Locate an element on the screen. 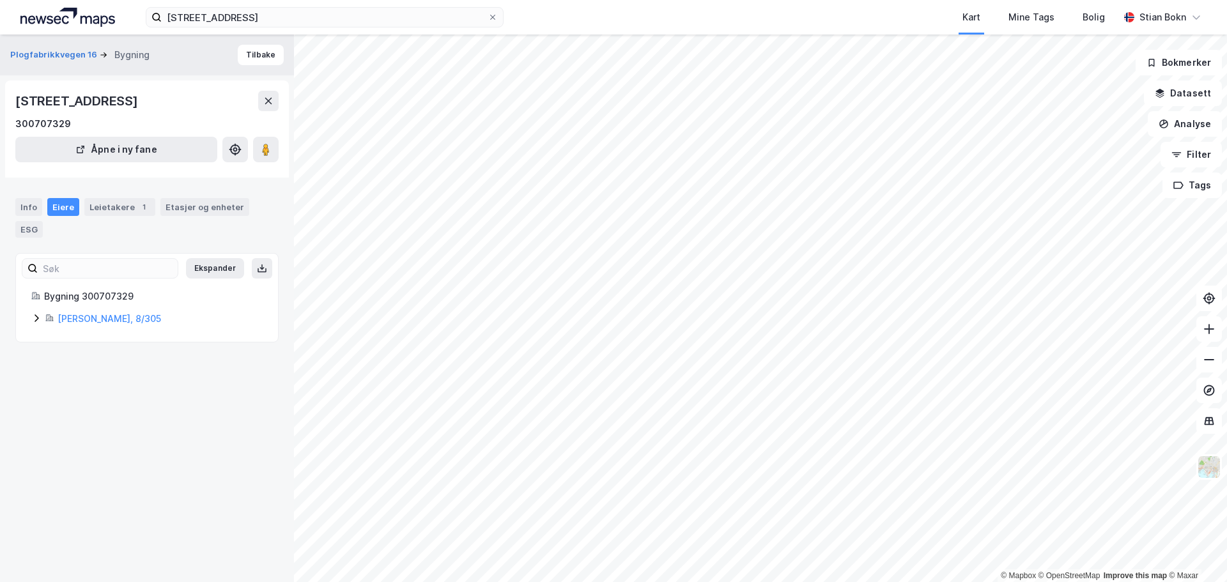 Image resolution: width=1227 pixels, height=582 pixels. button: Filter is located at coordinates (1192, 155).